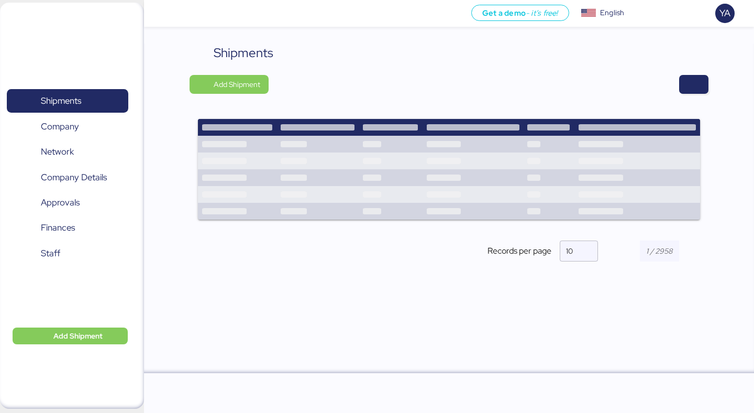 Image resolution: width=754 pixels, height=413 pixels. What do you see at coordinates (74, 177) in the screenshot?
I see `span: Company Details` at bounding box center [74, 177].